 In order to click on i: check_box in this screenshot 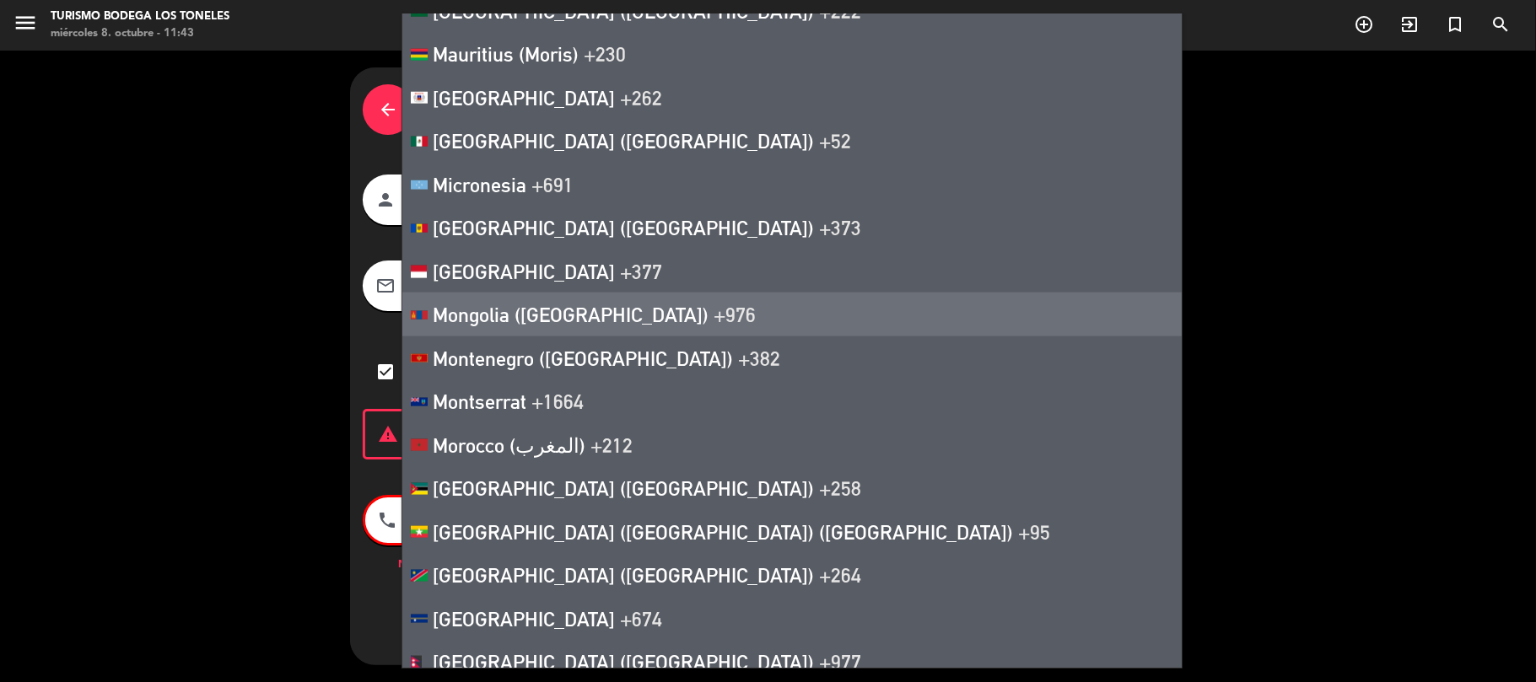, I will do `click(385, 372)`.